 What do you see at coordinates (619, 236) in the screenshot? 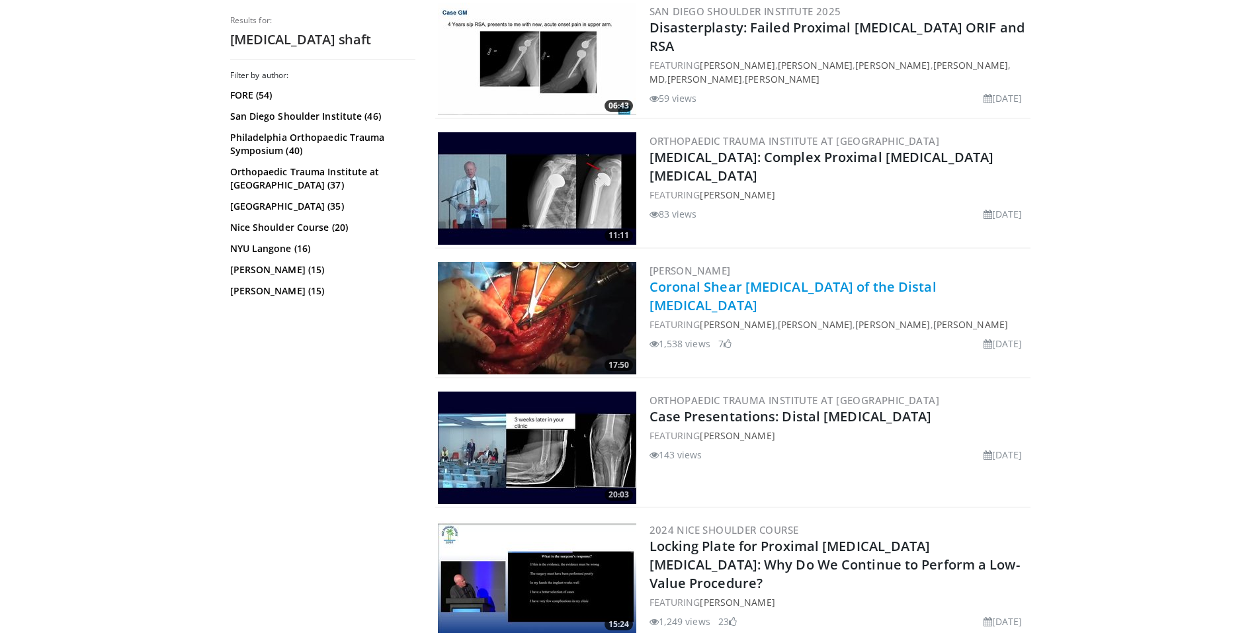
I see `span: 11:11` at bounding box center [619, 236].